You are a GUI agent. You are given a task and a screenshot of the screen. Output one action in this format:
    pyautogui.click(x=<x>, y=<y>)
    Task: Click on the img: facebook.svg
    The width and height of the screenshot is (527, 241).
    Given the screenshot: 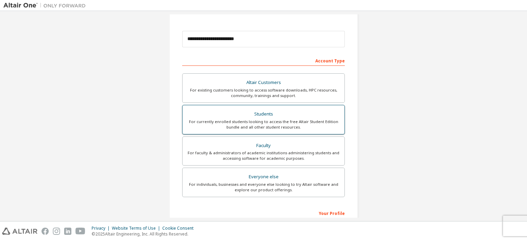 What is the action you would take?
    pyautogui.click(x=45, y=231)
    